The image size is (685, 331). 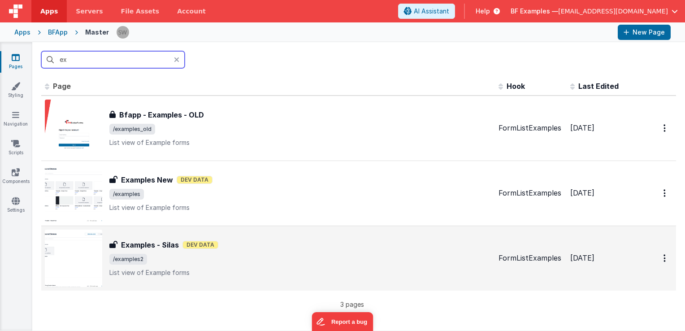 What do you see at coordinates (426, 11) in the screenshot?
I see `button: AI Assistant` at bounding box center [426, 11].